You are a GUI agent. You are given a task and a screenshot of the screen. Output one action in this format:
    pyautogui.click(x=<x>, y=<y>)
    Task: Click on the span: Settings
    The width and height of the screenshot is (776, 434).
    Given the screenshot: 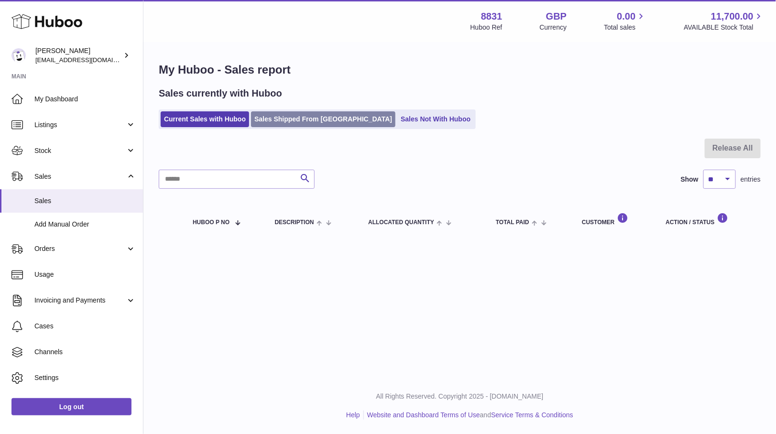 What is the action you would take?
    pyautogui.click(x=85, y=378)
    